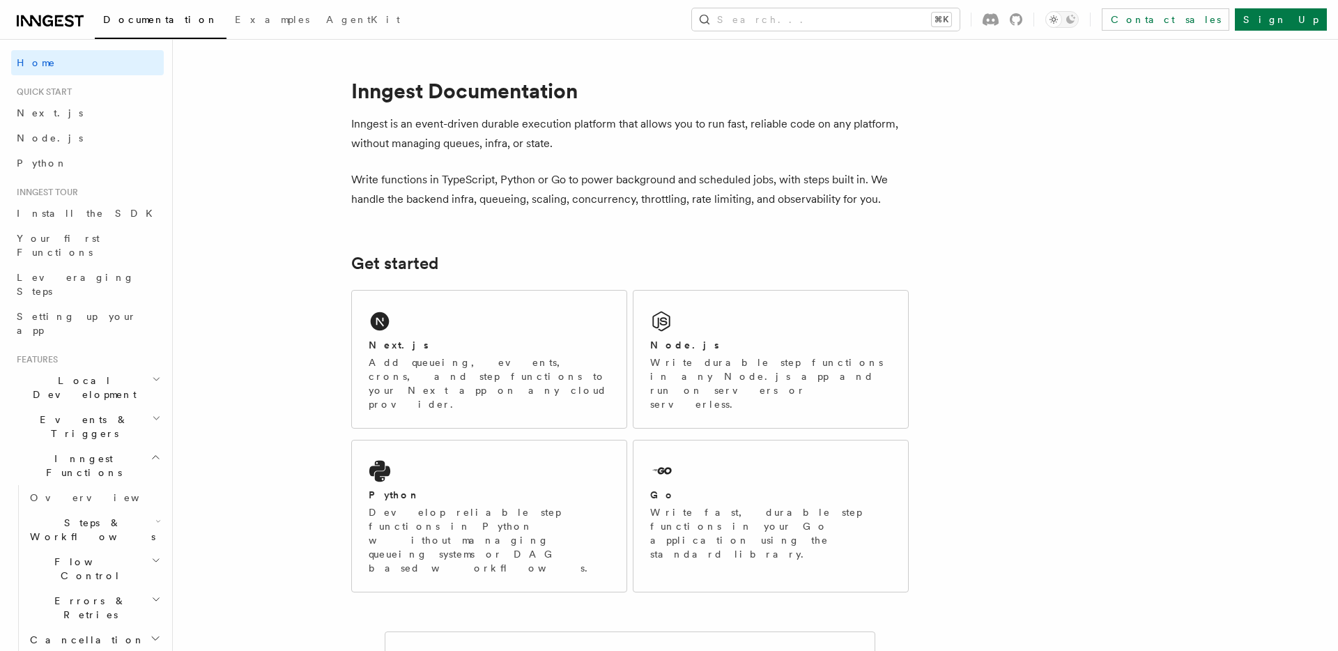 The image size is (1338, 651). Describe the element at coordinates (489, 383) in the screenshot. I see `p: Add queueing, events, crons, and step functions to your Next app on any cloud provider.` at that location.